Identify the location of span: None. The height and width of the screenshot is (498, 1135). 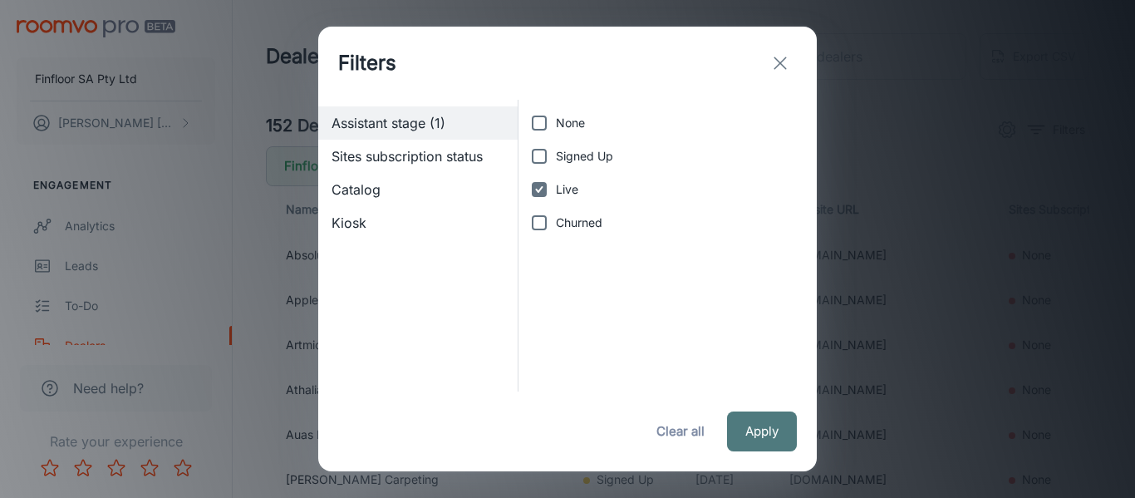
(570, 123).